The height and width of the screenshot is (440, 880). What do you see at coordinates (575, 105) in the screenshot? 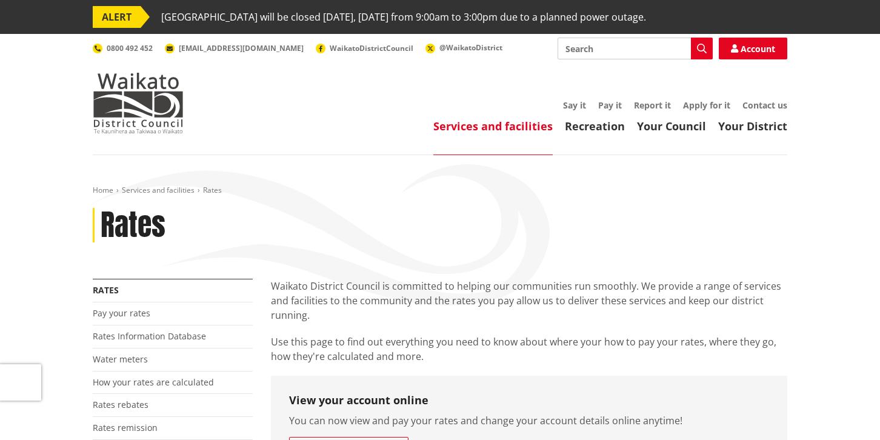
I see `a: Say it` at bounding box center [575, 105].